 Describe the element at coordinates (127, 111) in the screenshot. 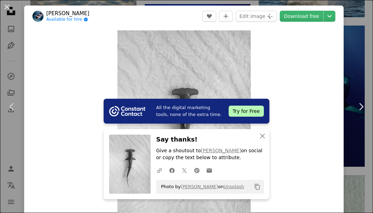

I see `img: file-1754318165549-24bf788d5b37` at that location.